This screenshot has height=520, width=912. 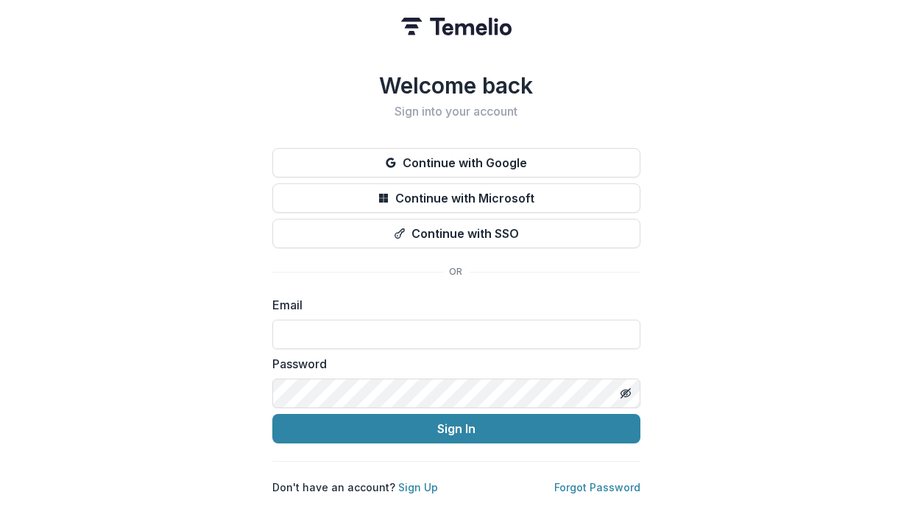 I want to click on a: Forgot Password, so click(x=597, y=486).